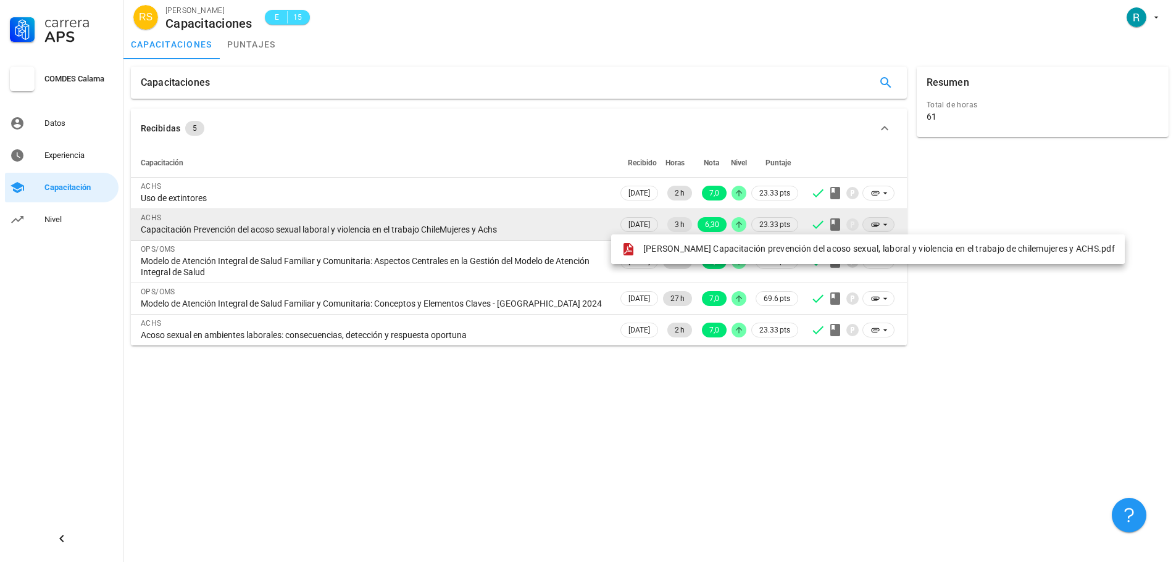 This screenshot has width=1176, height=562. Describe the element at coordinates (374, 304) in the screenshot. I see `div: Modelo de Atención Integral de Salud Familiar y Comunitaria: Conceptos y Elementos Claves - [GEOG...` at that location.